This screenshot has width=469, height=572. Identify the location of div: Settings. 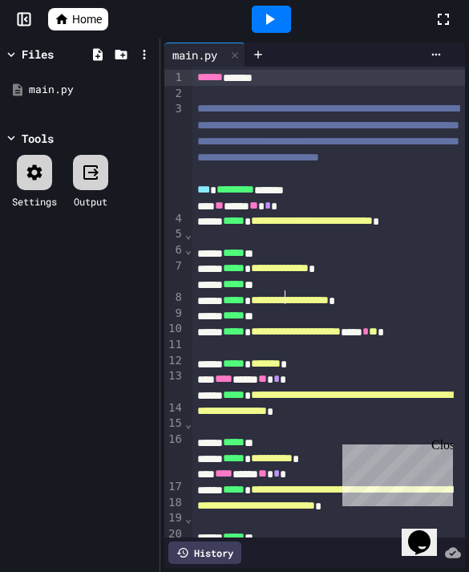
(34, 201).